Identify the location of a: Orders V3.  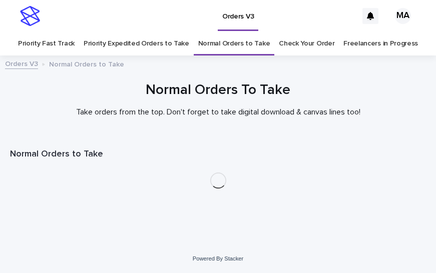
(22, 63).